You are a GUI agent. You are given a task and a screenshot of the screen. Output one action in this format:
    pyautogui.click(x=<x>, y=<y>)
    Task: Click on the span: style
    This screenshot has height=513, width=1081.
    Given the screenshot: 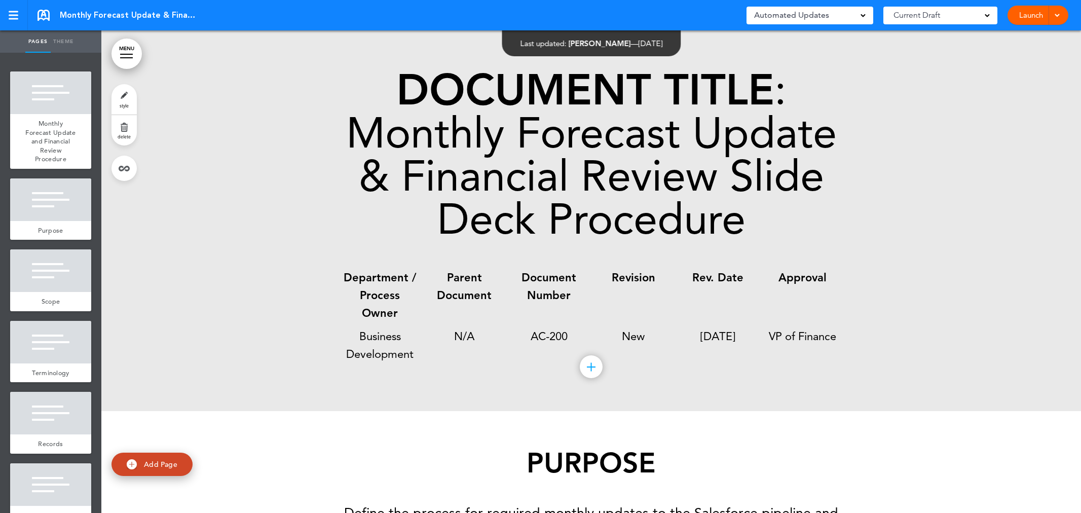 What is the action you would take?
    pyautogui.click(x=124, y=105)
    